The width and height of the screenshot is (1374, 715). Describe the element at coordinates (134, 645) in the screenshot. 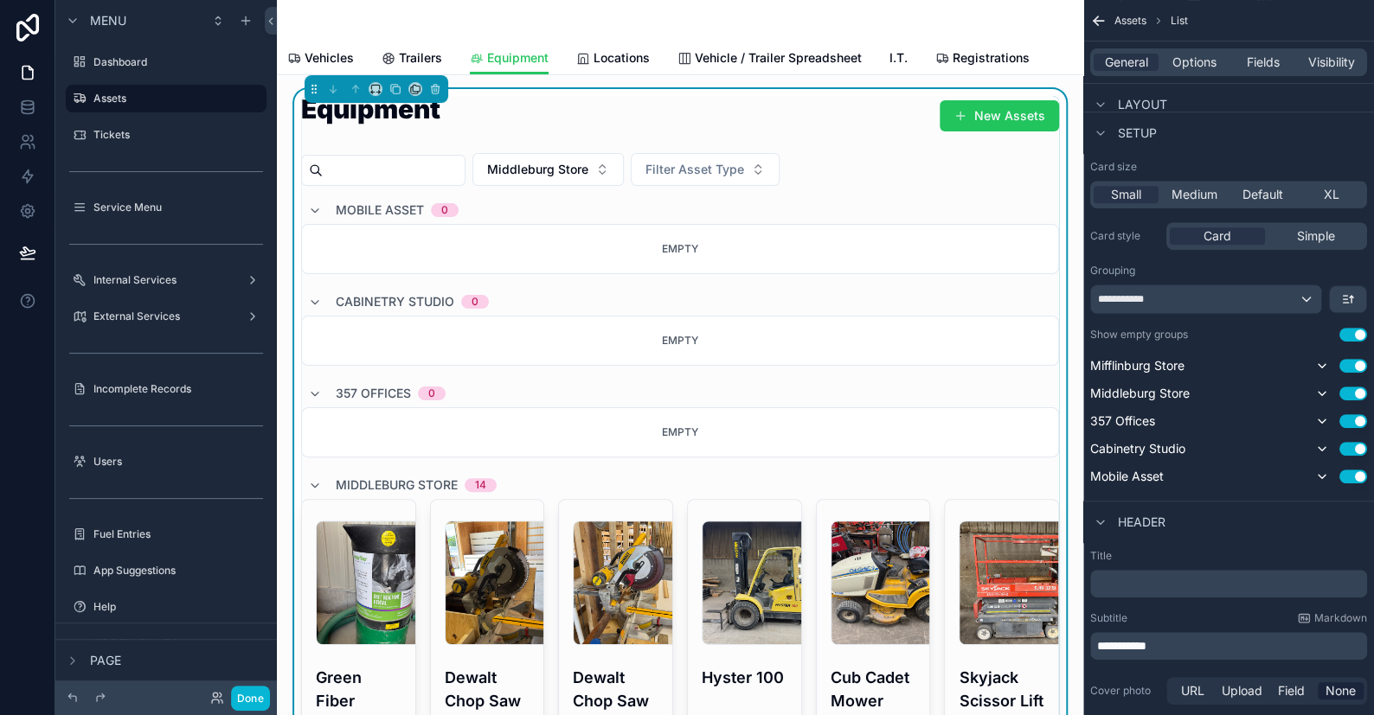

I see `span: Hidden pages` at that location.